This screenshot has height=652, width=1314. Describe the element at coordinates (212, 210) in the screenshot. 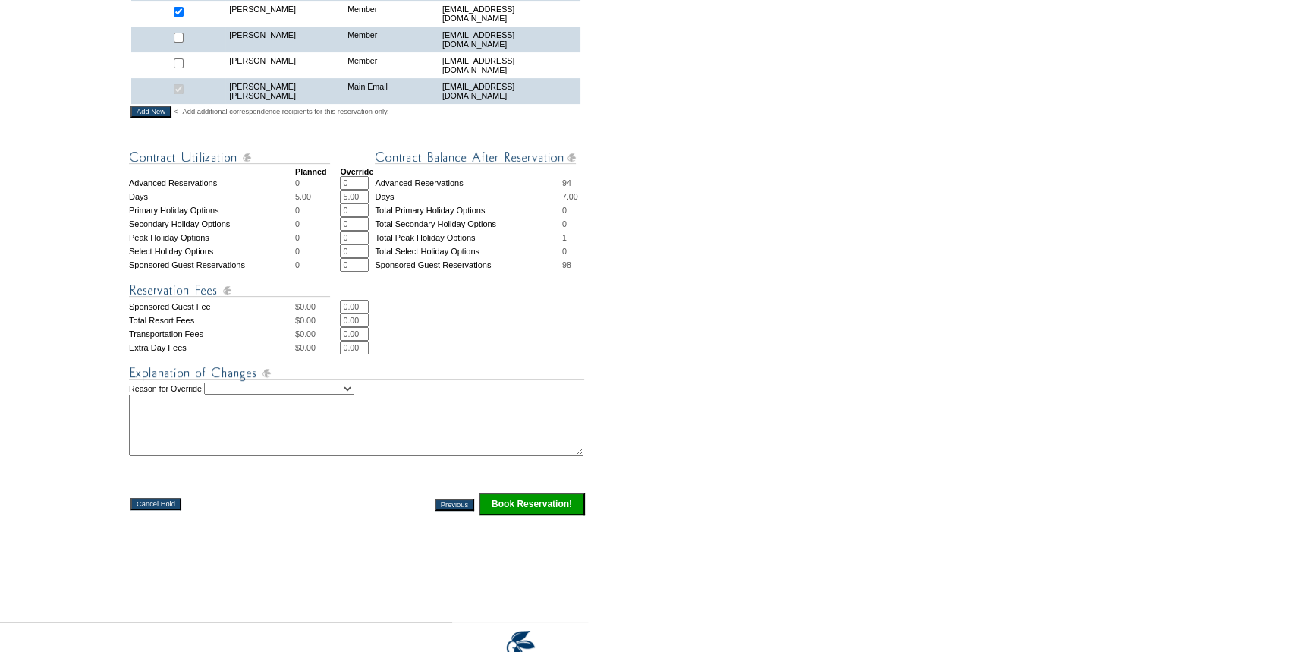

I see `td: Primary Holiday Options` at that location.